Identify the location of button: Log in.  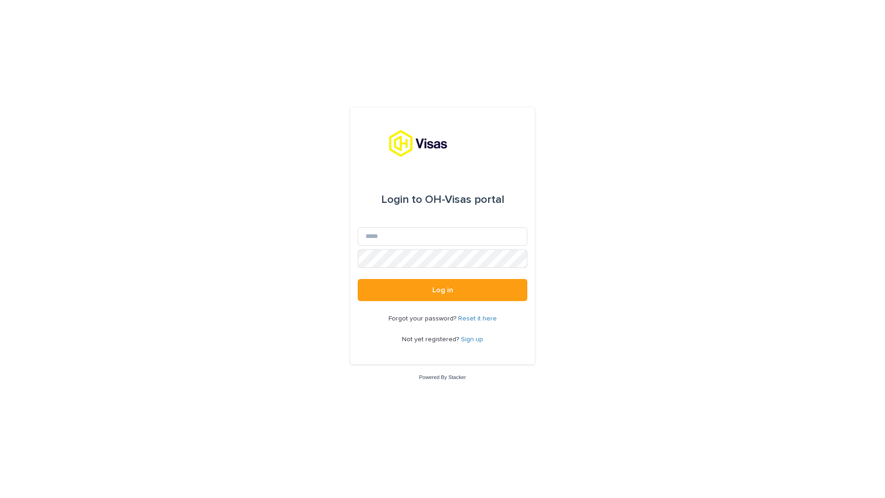
(442, 290).